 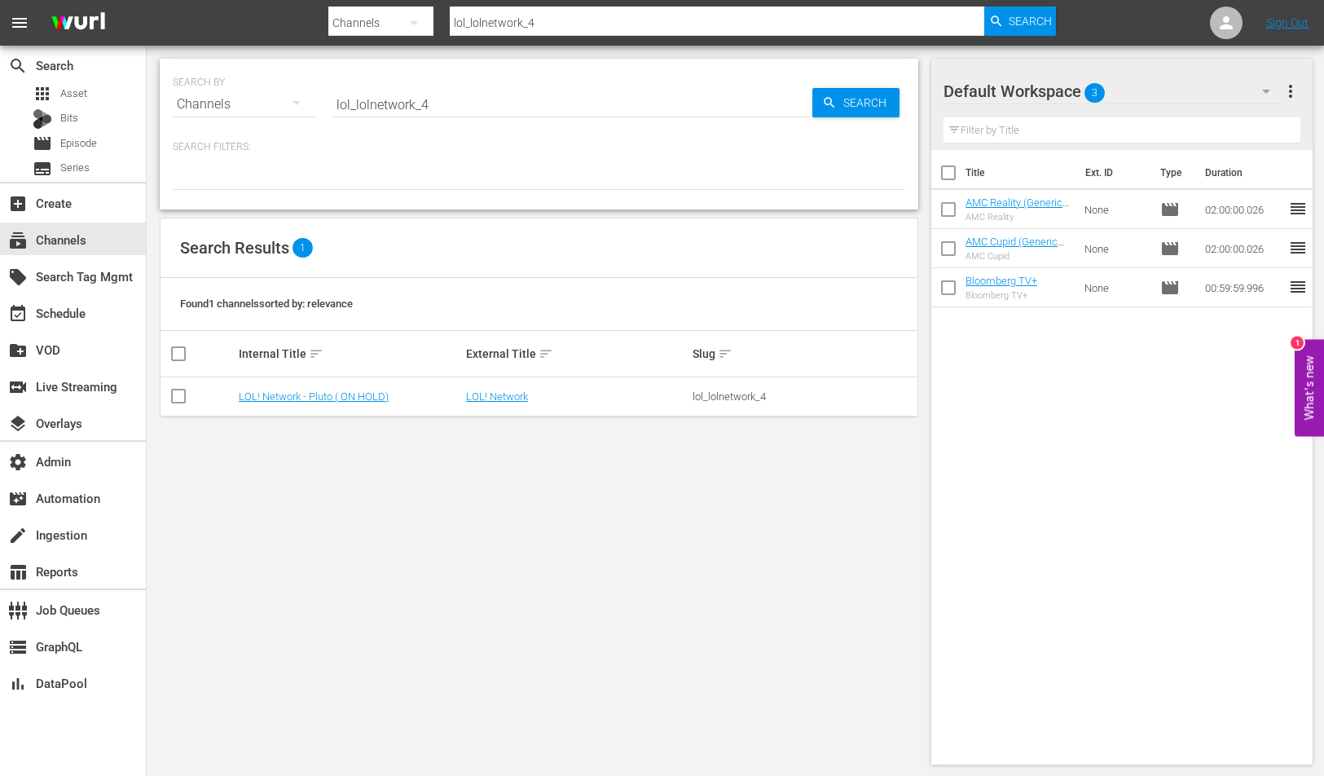 What do you see at coordinates (1014, 248) in the screenshot?
I see `a: AMC Cupid (Generic EPG)` at bounding box center [1014, 248].